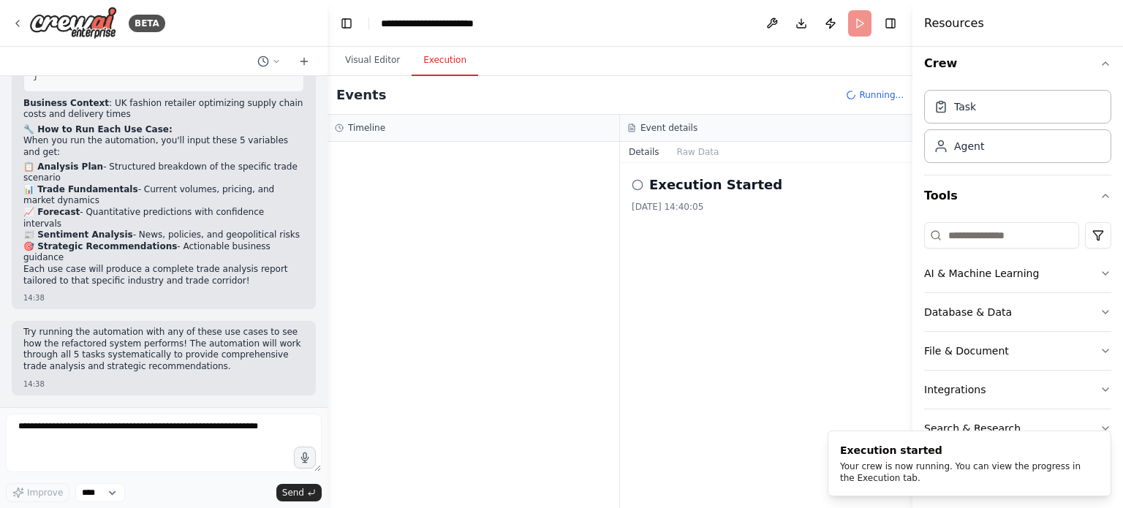  I want to click on button: File & Document, so click(1017, 351).